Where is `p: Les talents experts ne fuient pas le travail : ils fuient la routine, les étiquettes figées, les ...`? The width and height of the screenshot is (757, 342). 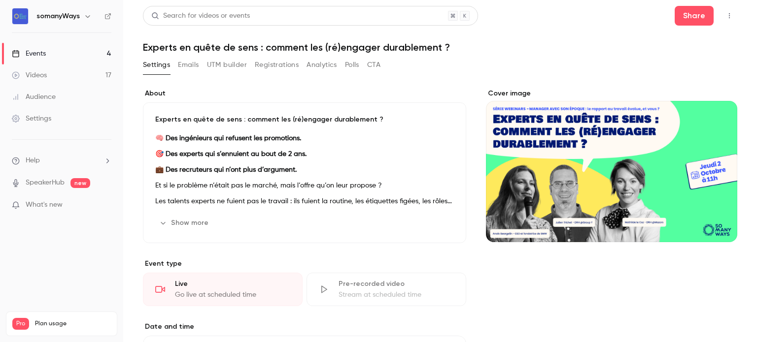
p: Les talents experts ne fuient pas le travail : ils fuient la routine, les étiquettes figées, les ... is located at coordinates (304, 201).